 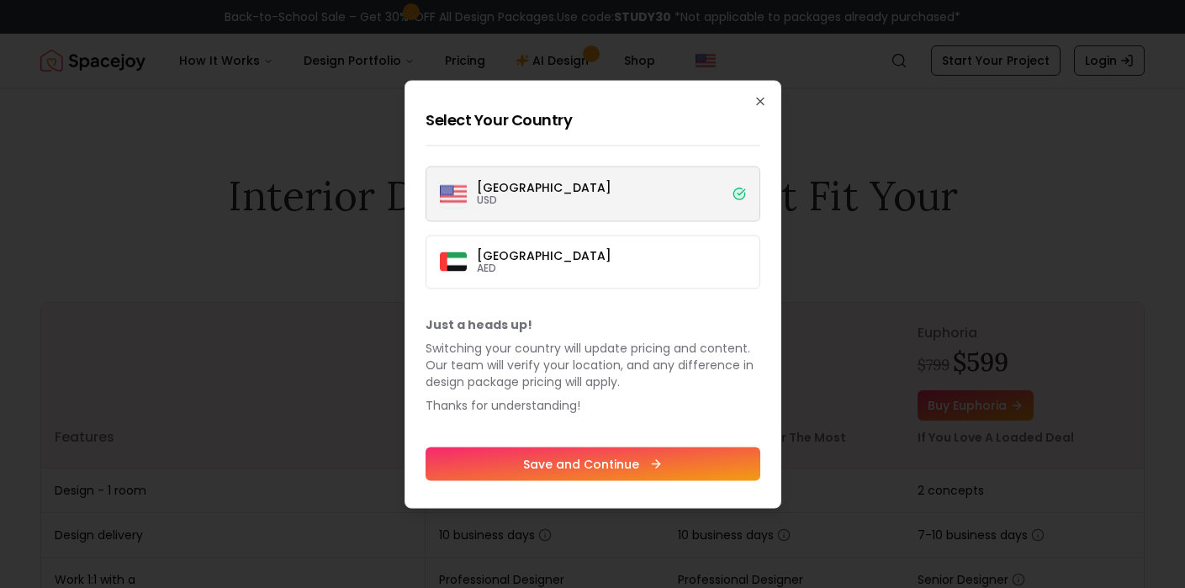 What do you see at coordinates (479, 324) in the screenshot?
I see `b: Just a heads up!` at bounding box center [479, 324].